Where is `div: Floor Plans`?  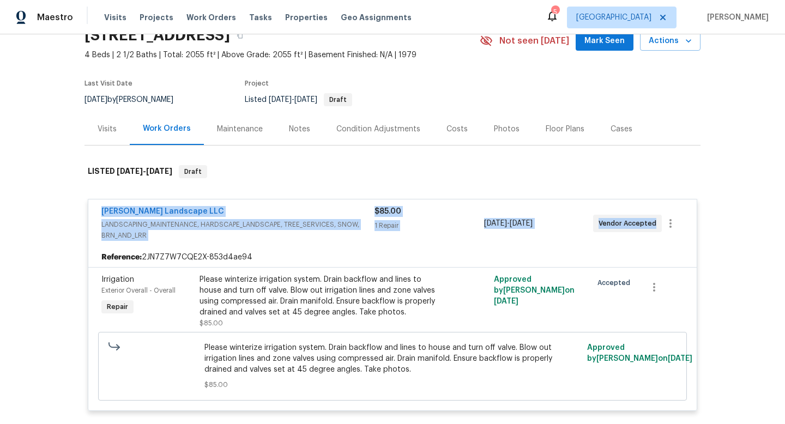
div: Floor Plans is located at coordinates (565, 129).